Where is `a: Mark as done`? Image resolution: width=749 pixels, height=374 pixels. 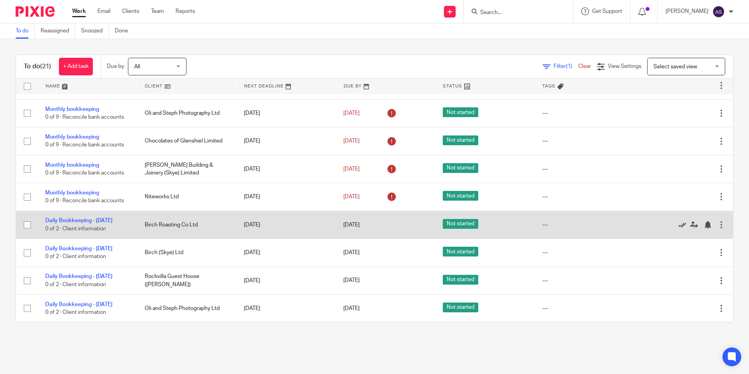
a: Mark as done is located at coordinates (685, 225).